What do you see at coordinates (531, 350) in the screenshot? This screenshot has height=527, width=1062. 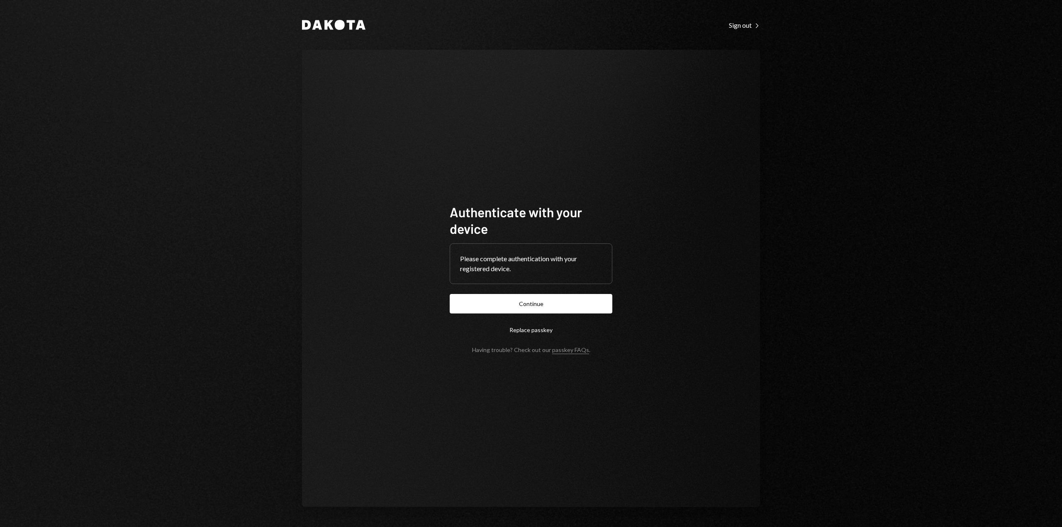 I see `div: Having trouble? Check out our .` at bounding box center [531, 350].